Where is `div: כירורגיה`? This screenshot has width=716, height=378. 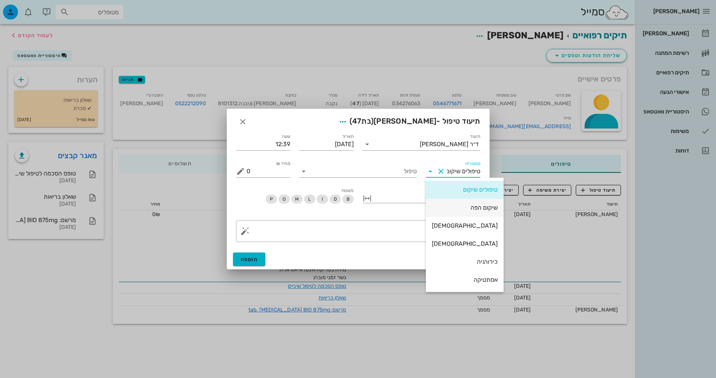 div: כירורגיה is located at coordinates (465, 262).